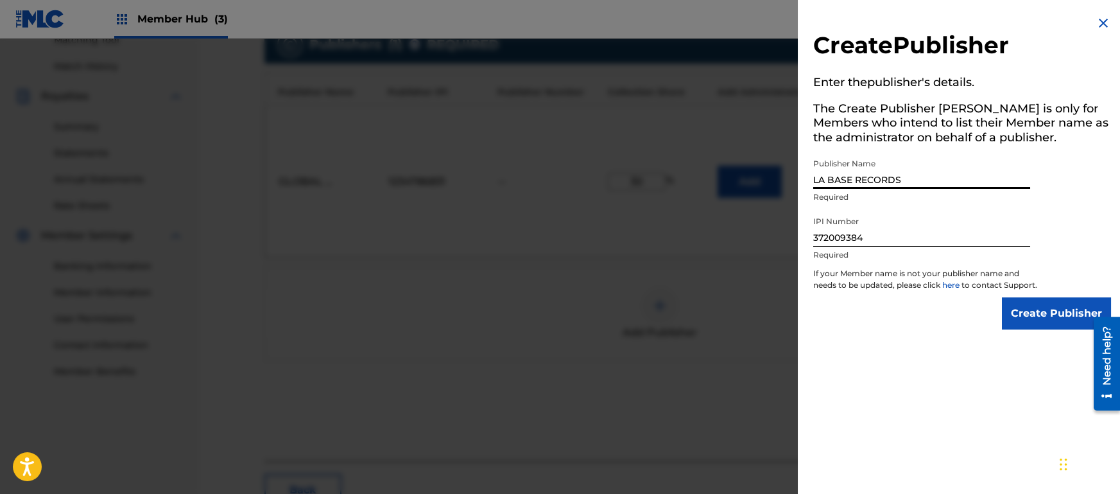 Image resolution: width=1120 pixels, height=494 pixels. Describe the element at coordinates (962, 84) in the screenshot. I see `h5: Enter the publisher 's details.` at that location.